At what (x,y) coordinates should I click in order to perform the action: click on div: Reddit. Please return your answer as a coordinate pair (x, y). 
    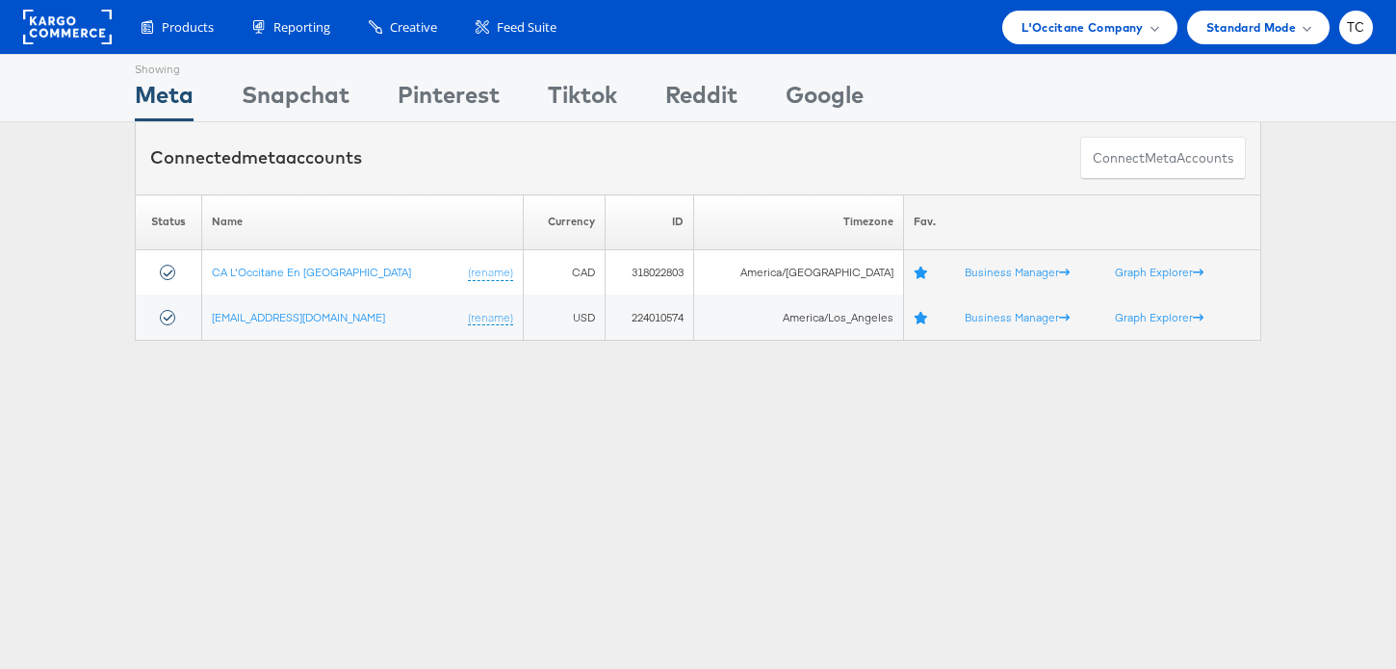
    Looking at the image, I should click on (701, 99).